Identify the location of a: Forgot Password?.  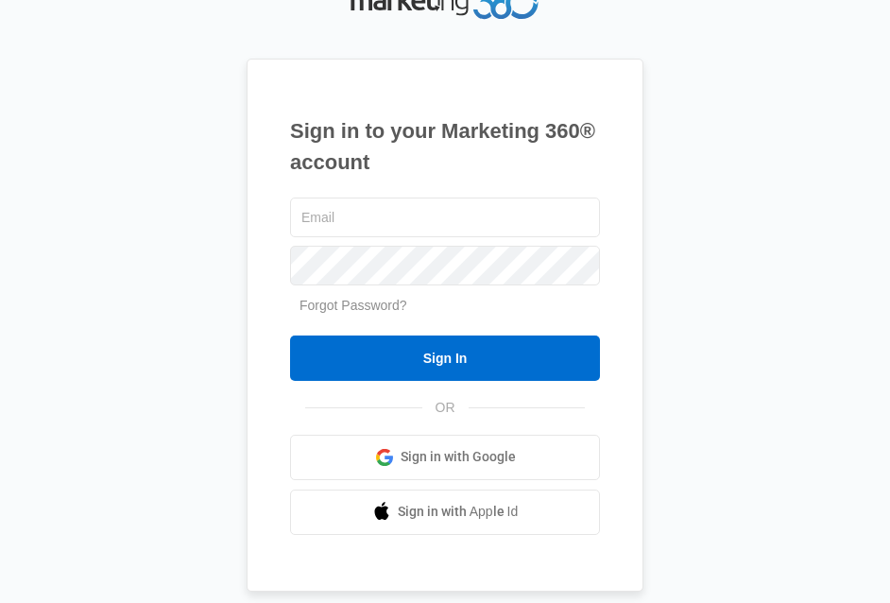
(353, 305).